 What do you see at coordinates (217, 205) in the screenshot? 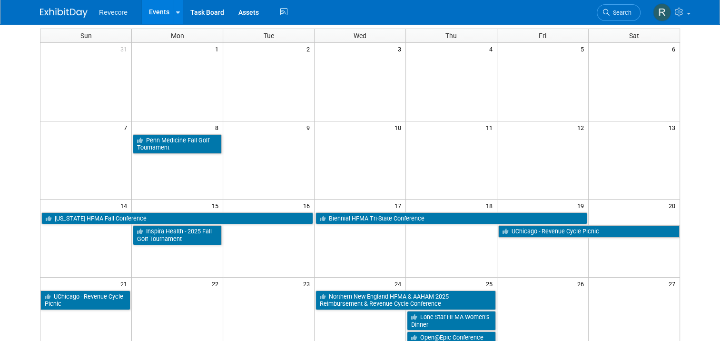
I see `span: 15` at bounding box center [217, 205].